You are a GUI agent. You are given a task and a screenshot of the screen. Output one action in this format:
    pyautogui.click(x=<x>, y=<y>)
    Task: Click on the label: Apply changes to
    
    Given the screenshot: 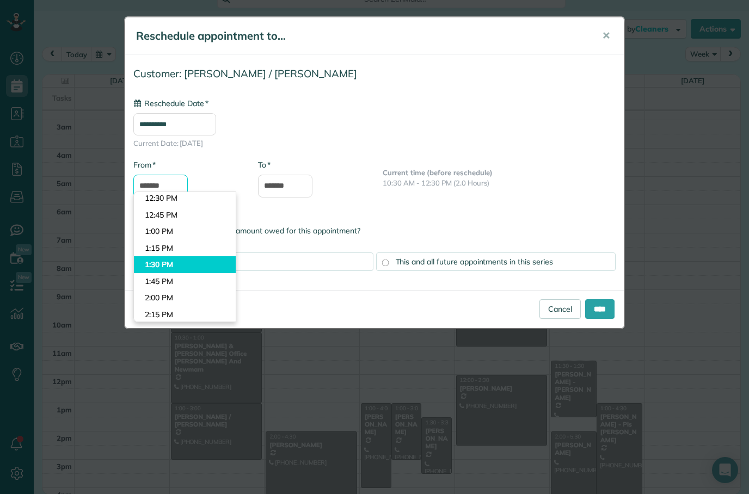 What is the action you would take?
    pyautogui.click(x=374, y=243)
    